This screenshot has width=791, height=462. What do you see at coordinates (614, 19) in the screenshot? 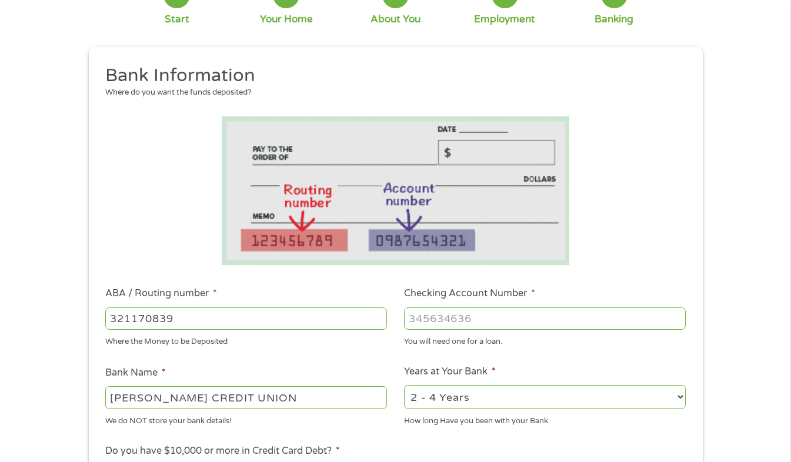
I see `div: Banking` at bounding box center [614, 19].